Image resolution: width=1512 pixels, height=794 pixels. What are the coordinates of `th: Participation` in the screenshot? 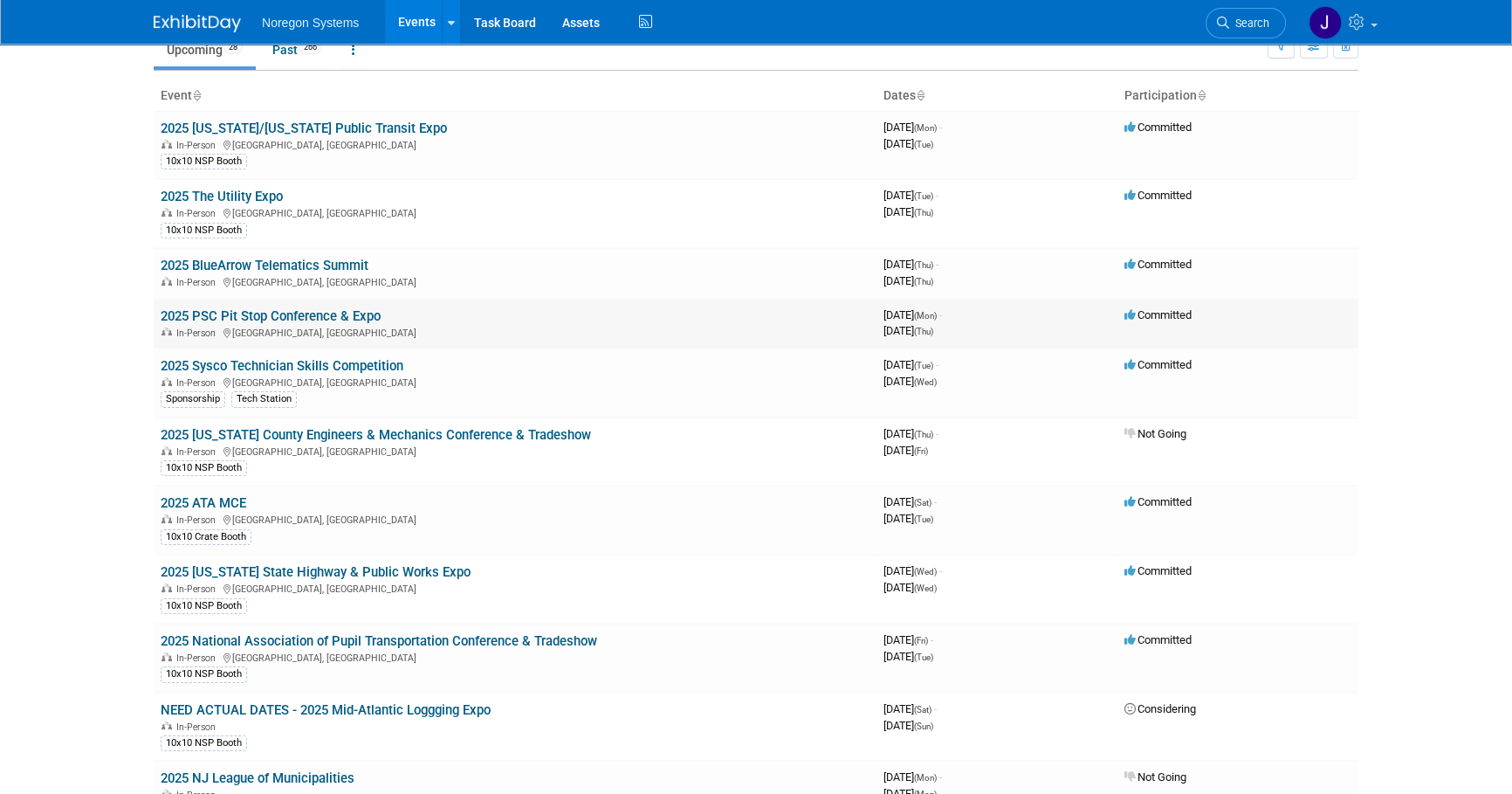 It's located at (1238, 96).